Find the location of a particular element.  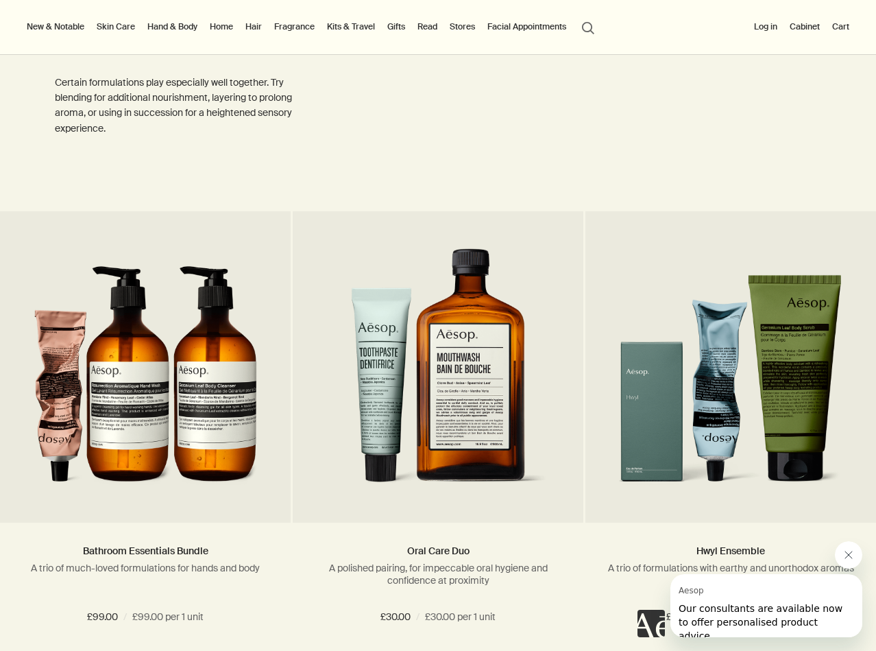

h1: Aesop is located at coordinates (96, 16).